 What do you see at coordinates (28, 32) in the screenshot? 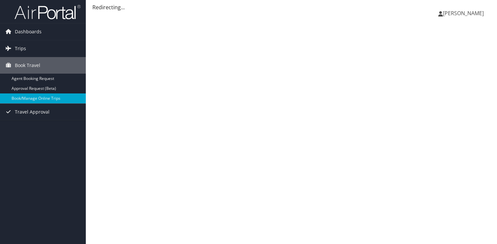
I see `span: Dashboards` at bounding box center [28, 32].